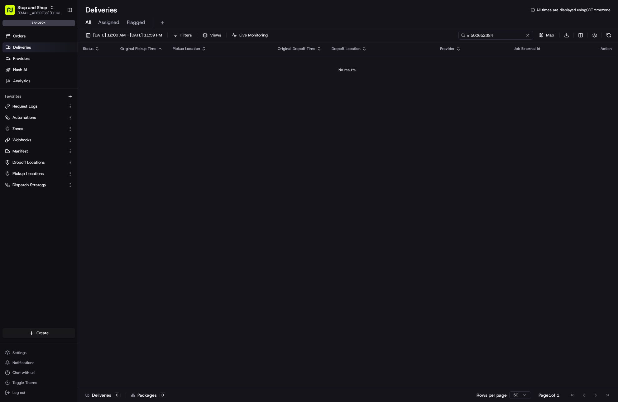 This screenshot has height=402, width=618. Describe the element at coordinates (550, 35) in the screenshot. I see `span: Map` at that location.